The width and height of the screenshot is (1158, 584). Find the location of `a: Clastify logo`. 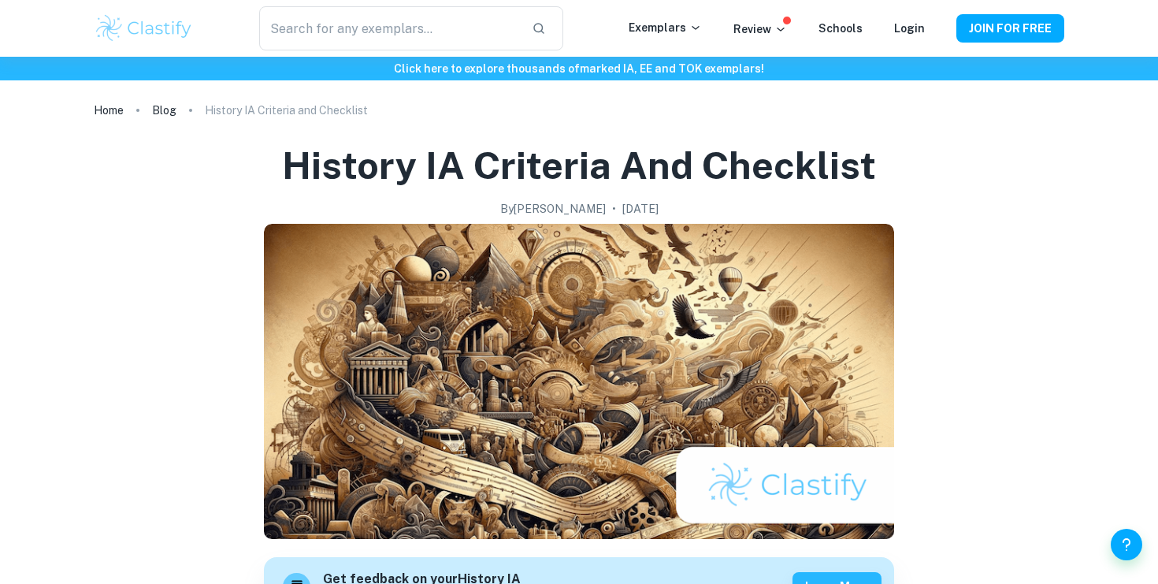

a: Clastify logo is located at coordinates (143, 28).